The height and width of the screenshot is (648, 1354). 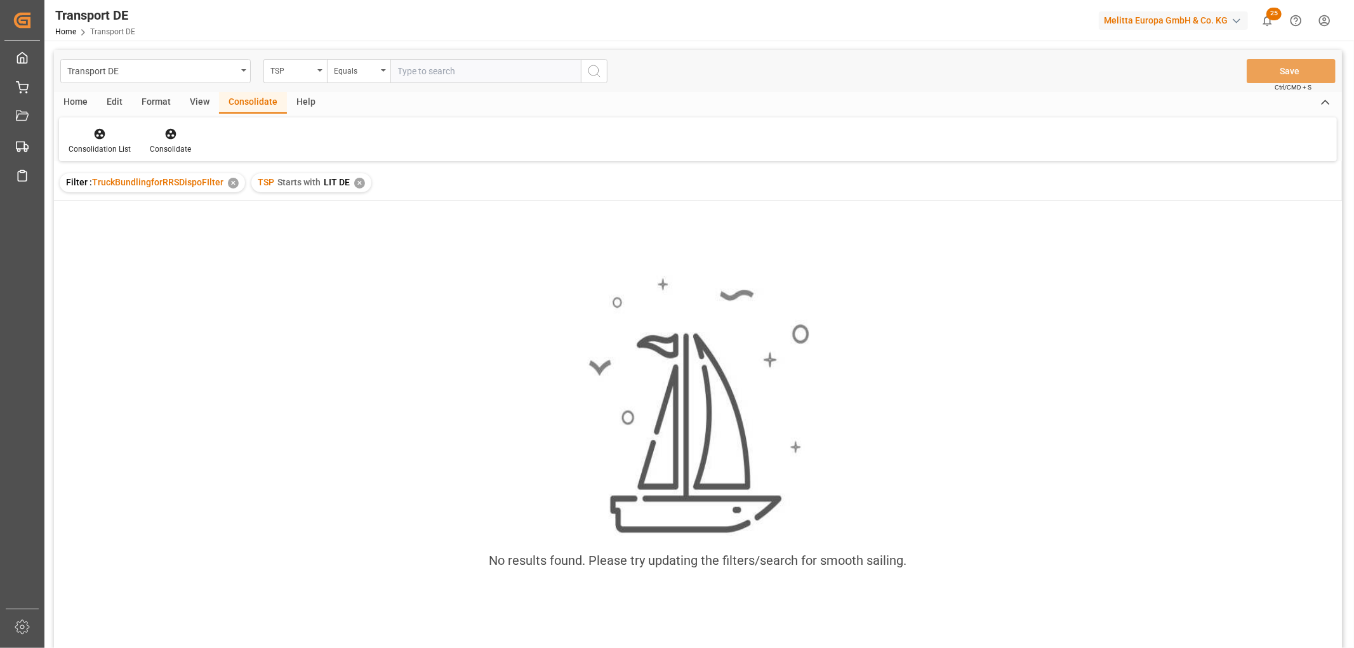 I want to click on span: 25, so click(x=1274, y=14).